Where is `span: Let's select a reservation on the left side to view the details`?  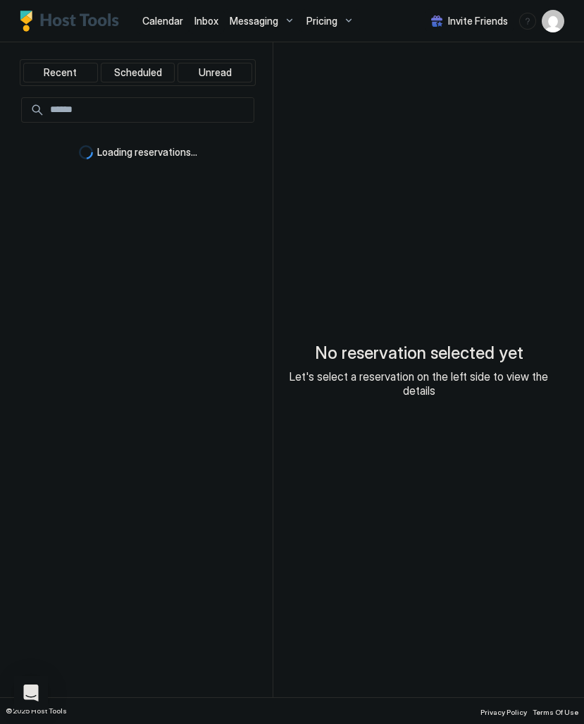 span: Let's select a reservation on the left side to view the details is located at coordinates (419, 383).